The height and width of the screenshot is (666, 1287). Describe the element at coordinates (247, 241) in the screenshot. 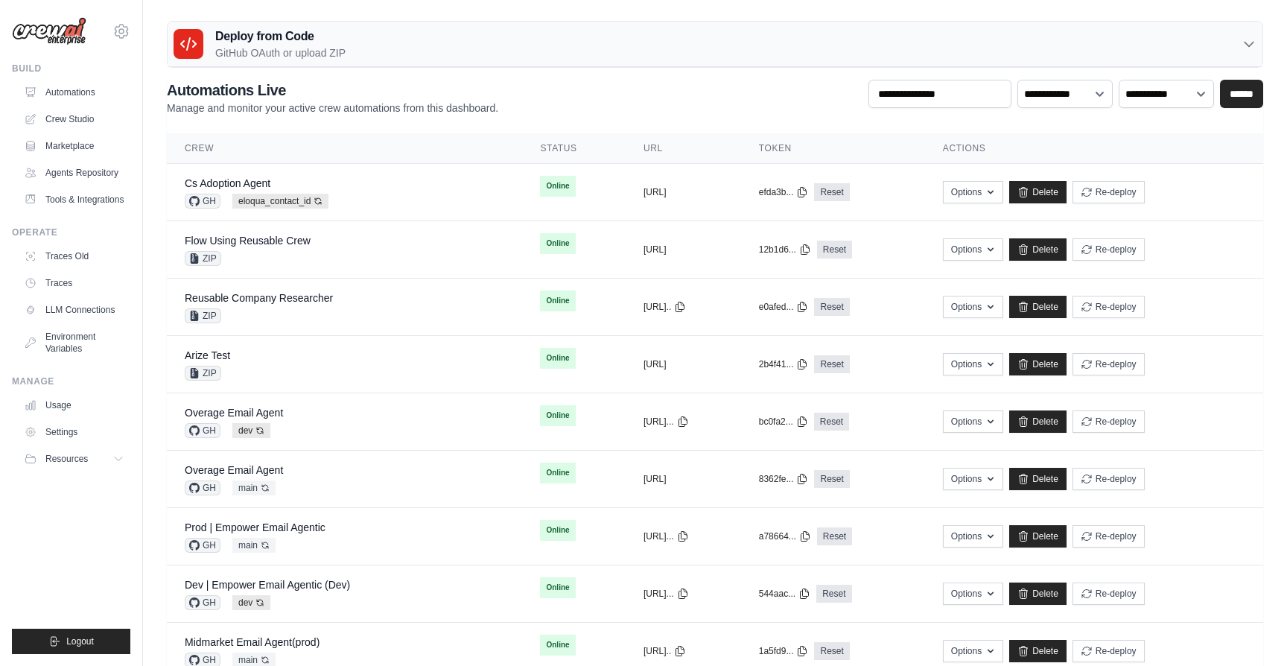

I see `a: Flow Using Reusable Crew` at that location.